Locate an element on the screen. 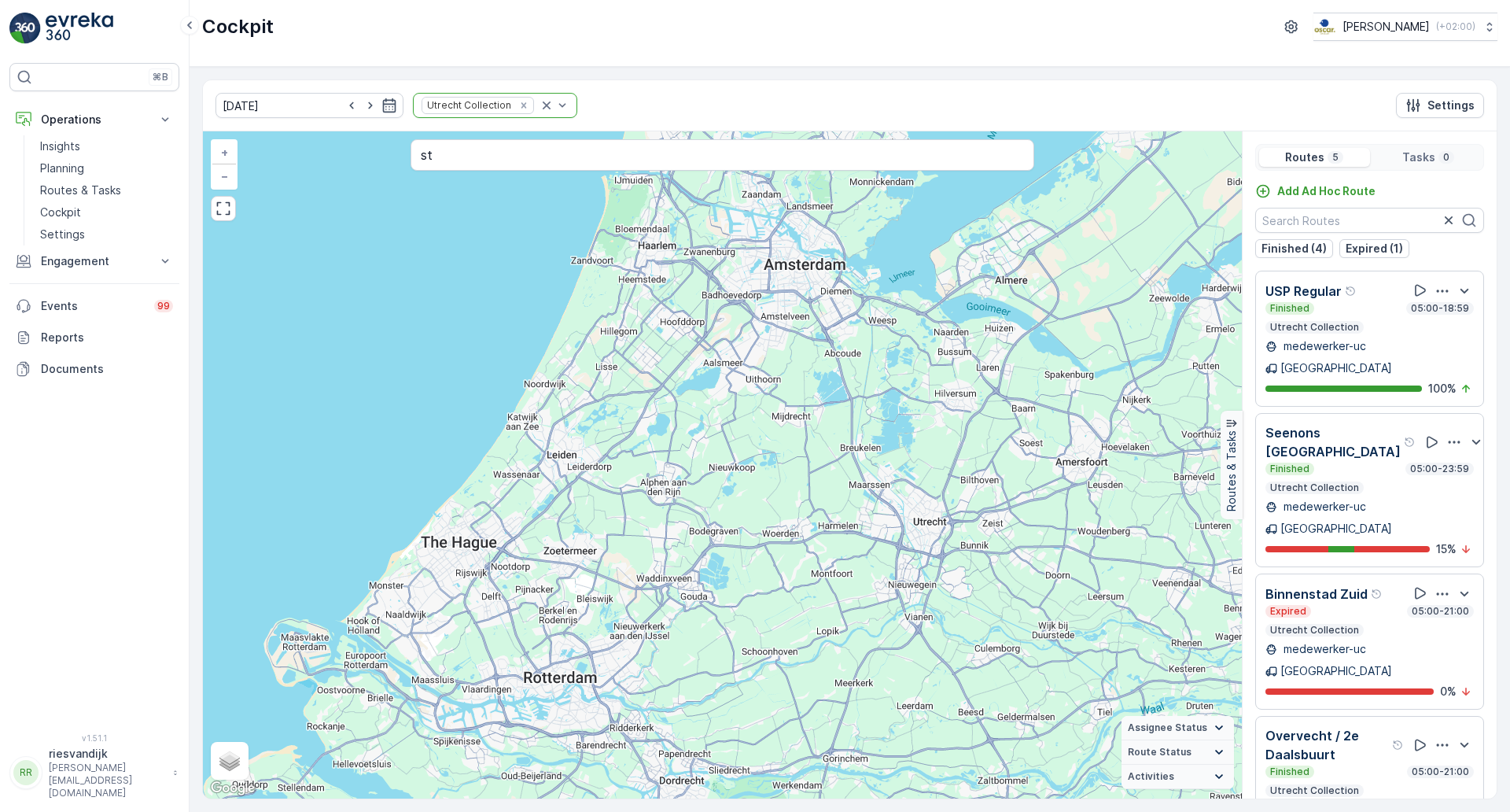 The height and width of the screenshot is (812, 1510). p: 100 % is located at coordinates (1443, 389).